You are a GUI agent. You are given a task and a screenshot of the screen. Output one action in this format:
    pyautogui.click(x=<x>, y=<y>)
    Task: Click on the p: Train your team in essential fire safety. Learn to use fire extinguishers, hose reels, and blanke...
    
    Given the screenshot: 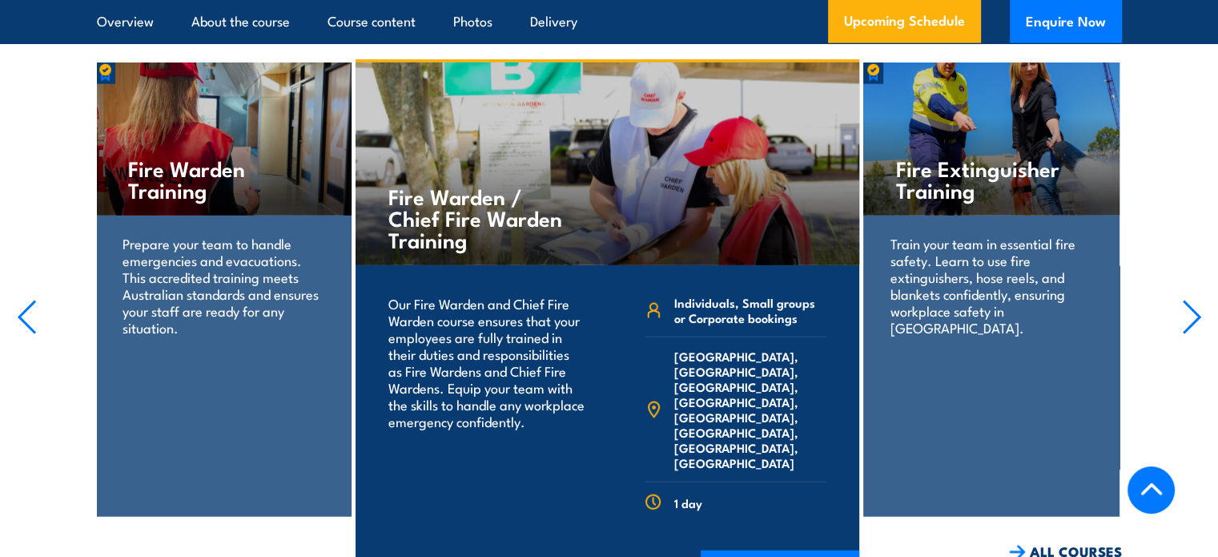 What is the action you would take?
    pyautogui.click(x=991, y=285)
    